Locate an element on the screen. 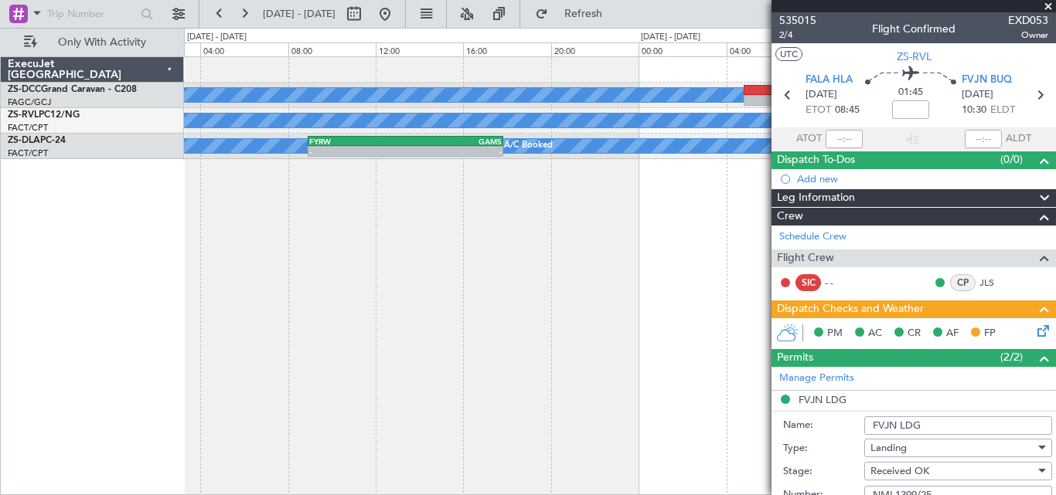 The width and height of the screenshot is (1056, 495). span: ZS-DCC is located at coordinates (24, 90).